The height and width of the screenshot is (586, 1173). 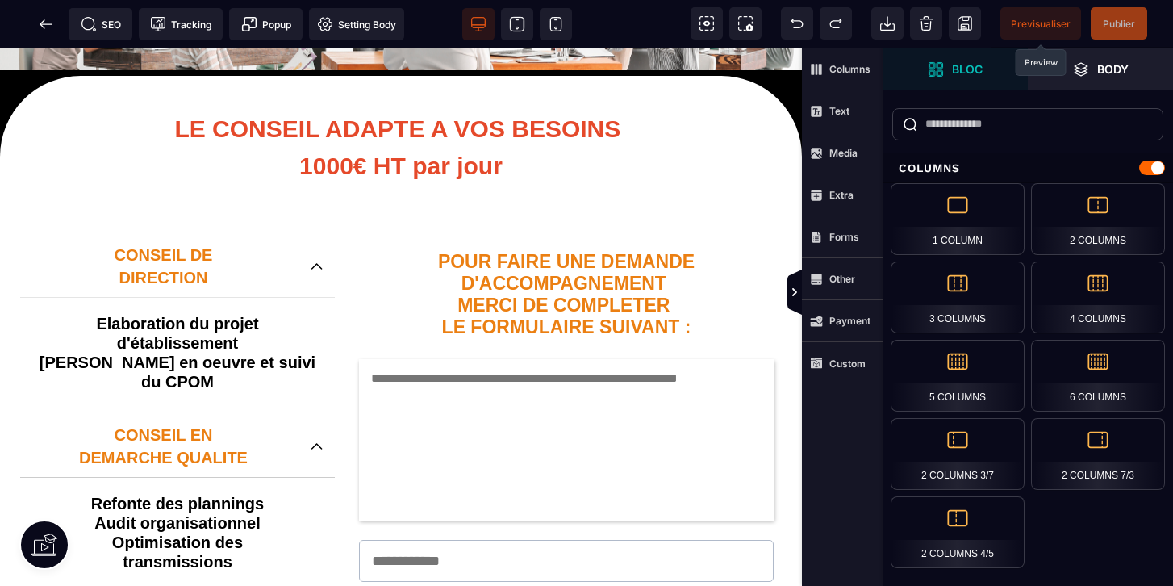 What do you see at coordinates (745, 23) in the screenshot?
I see `span: Screenshot` at bounding box center [745, 23].